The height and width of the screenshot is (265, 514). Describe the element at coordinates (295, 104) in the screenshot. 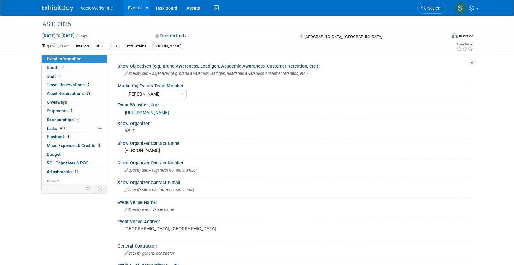

I see `div: Event Website:` at that location.